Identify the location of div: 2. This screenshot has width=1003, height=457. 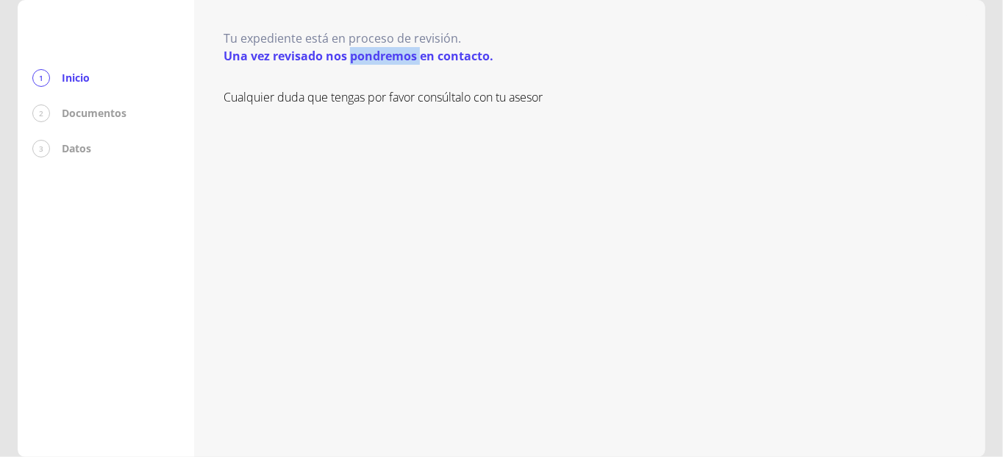
(41, 113).